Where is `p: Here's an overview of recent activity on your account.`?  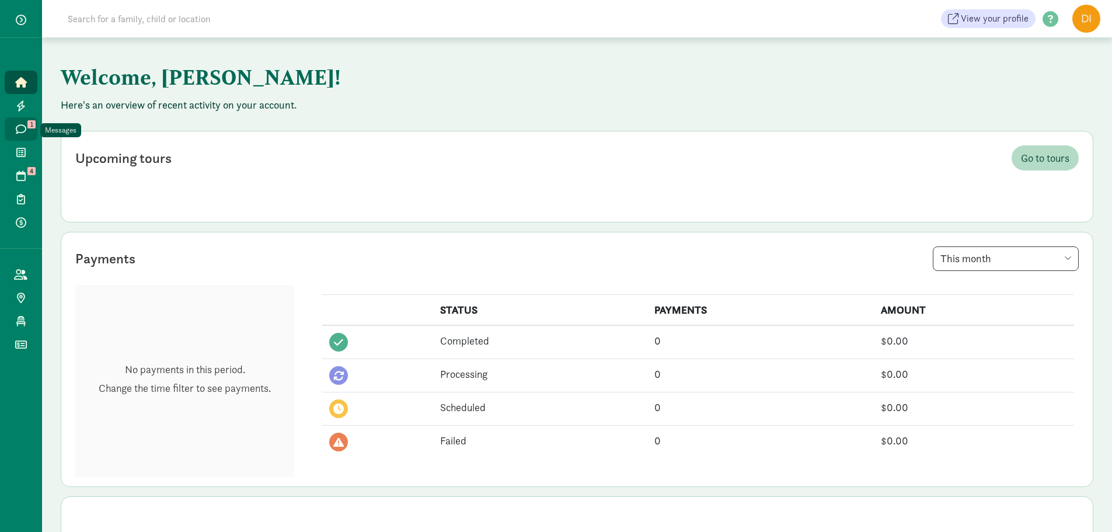 p: Here's an overview of recent activity on your account. is located at coordinates (577, 105).